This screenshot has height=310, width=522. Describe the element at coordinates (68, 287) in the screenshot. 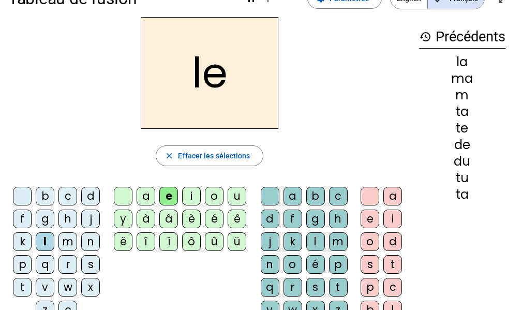

I see `div: w` at that location.